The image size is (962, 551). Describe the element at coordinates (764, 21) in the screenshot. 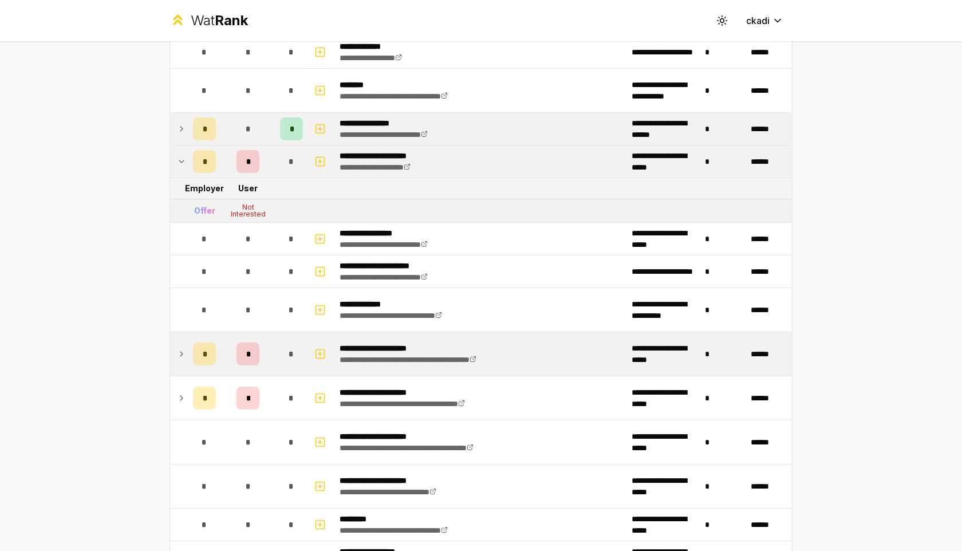

I see `button: ckadi` at that location.